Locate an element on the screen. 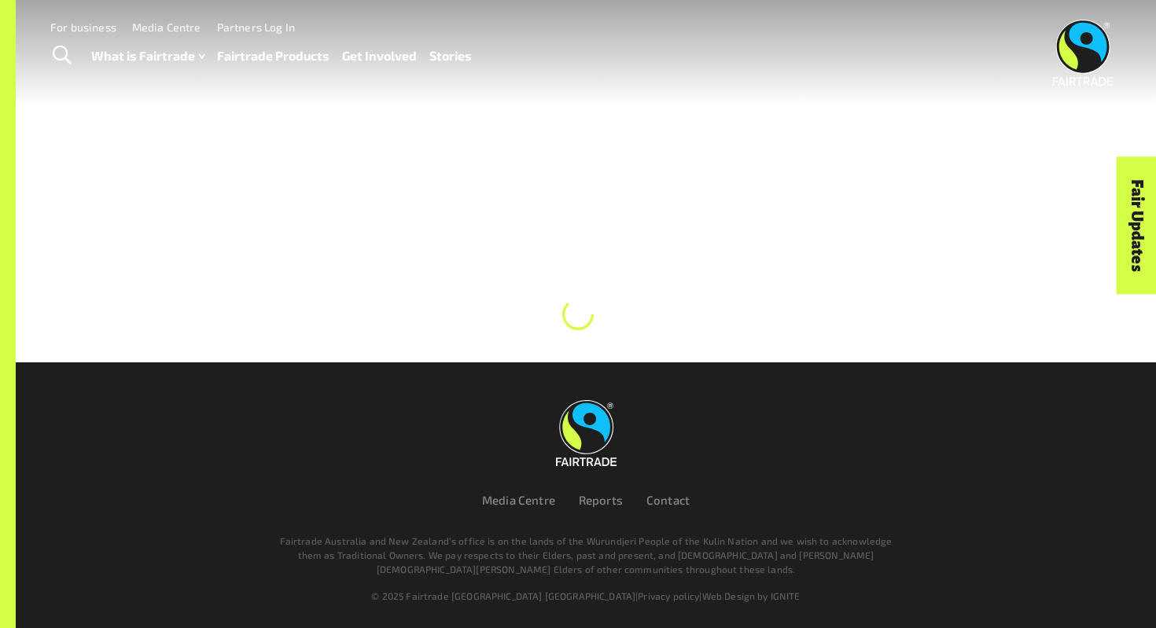 The image size is (1156, 628). a: Fairtrade Products is located at coordinates (273, 56).